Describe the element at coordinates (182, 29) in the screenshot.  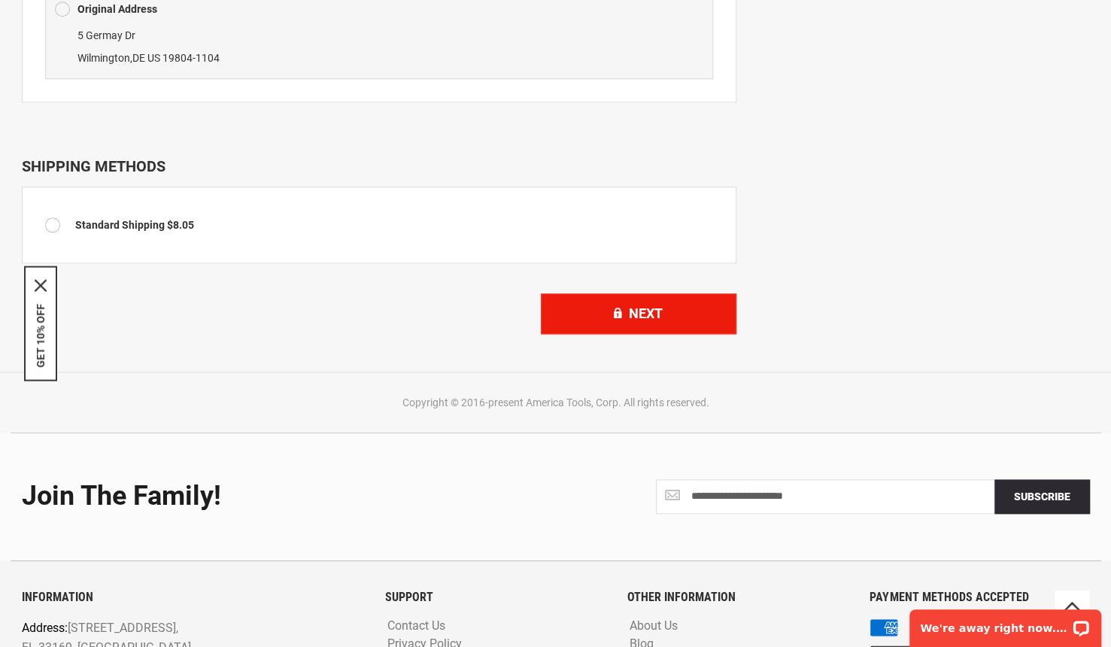
I see `button: Open LiveChat chat widget` at that location.